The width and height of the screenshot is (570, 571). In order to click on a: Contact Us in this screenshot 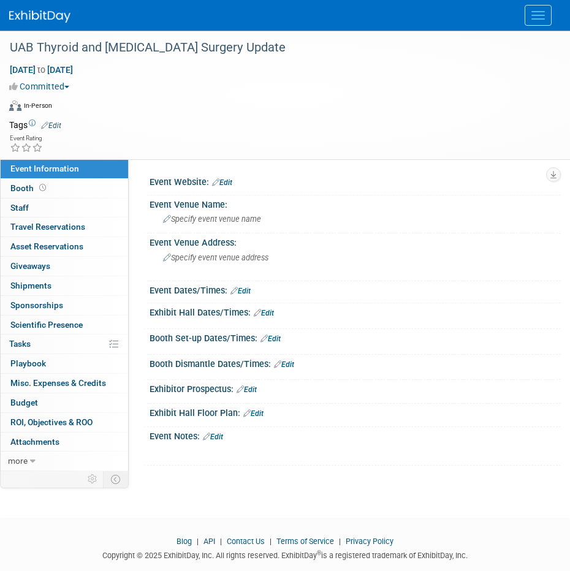, I will do `click(246, 541)`.